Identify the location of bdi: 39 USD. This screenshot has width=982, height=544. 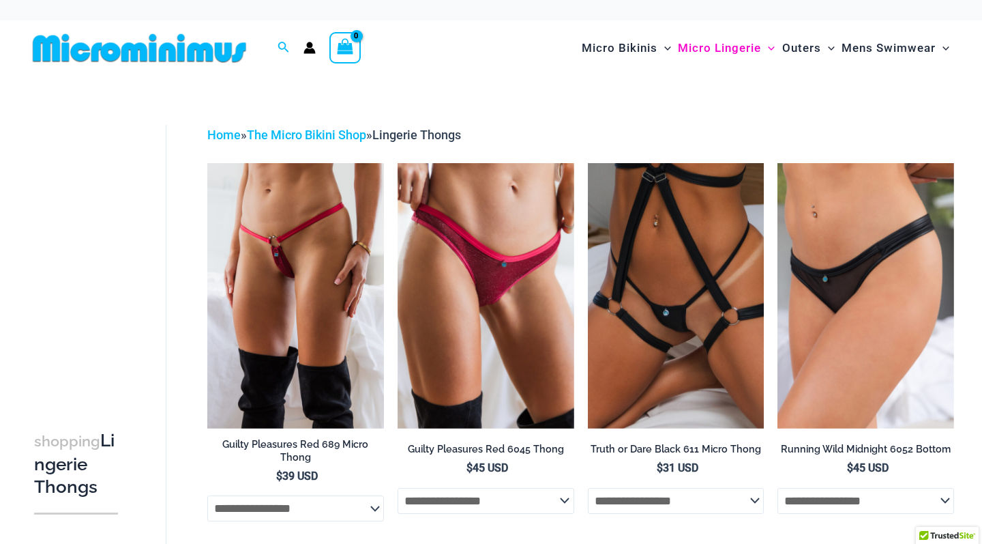
(297, 475).